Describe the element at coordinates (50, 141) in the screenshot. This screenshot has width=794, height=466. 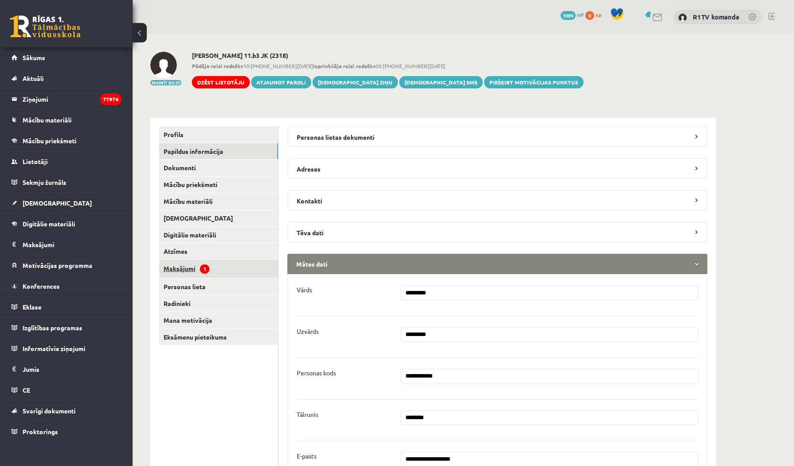
I see `span: Mācību priekšmeti` at that location.